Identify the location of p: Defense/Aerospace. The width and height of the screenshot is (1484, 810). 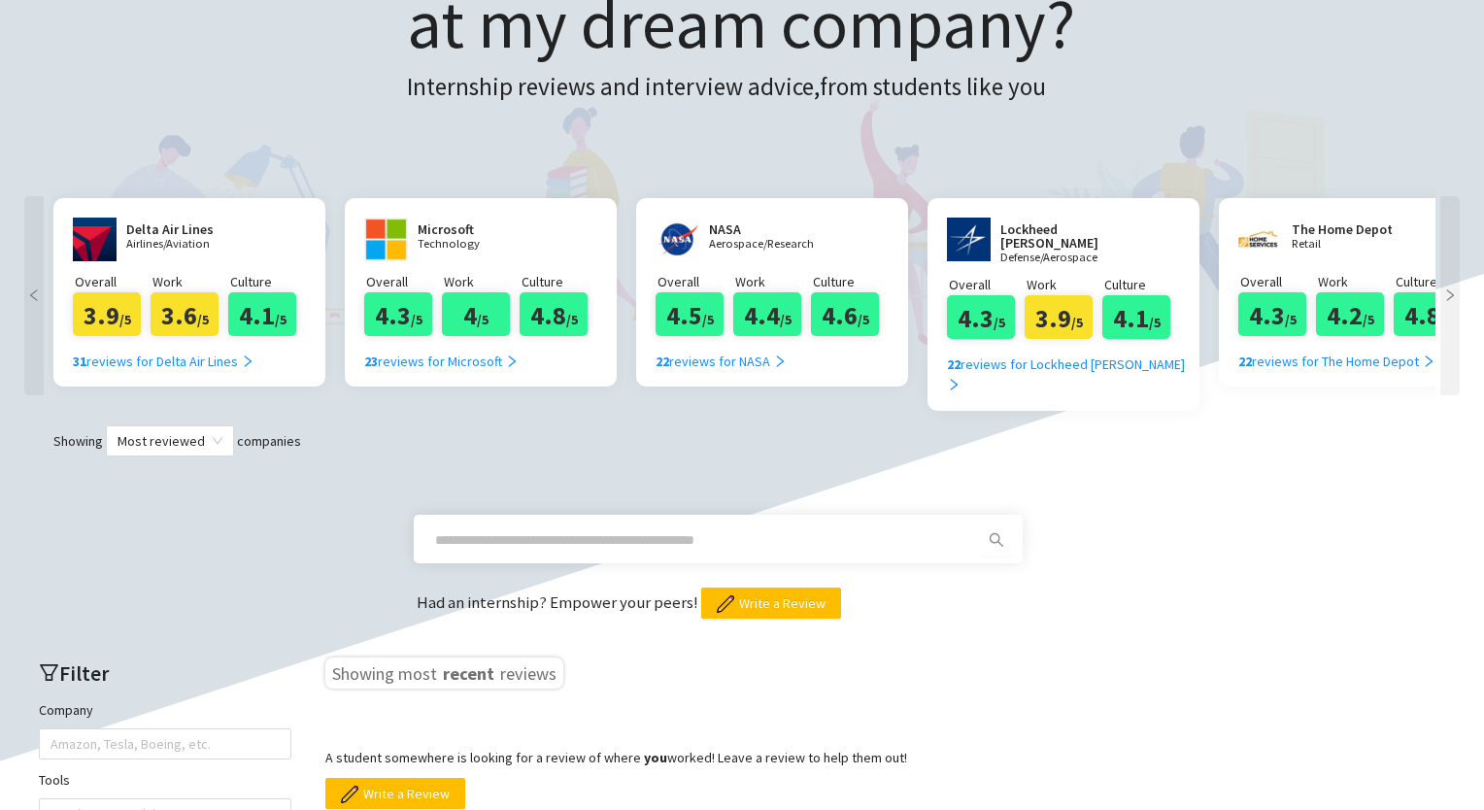
(1073, 257).